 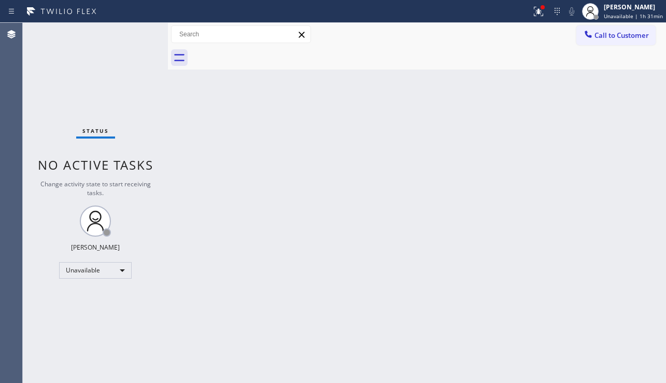 I want to click on button: Mute, so click(x=572, y=11).